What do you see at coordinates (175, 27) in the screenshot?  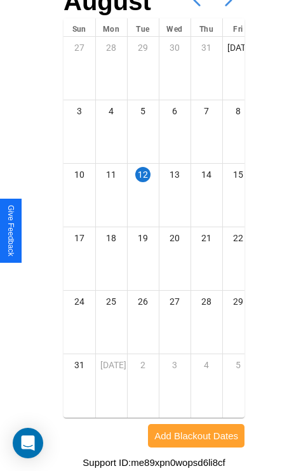 I see `div: Wed` at bounding box center [175, 27].